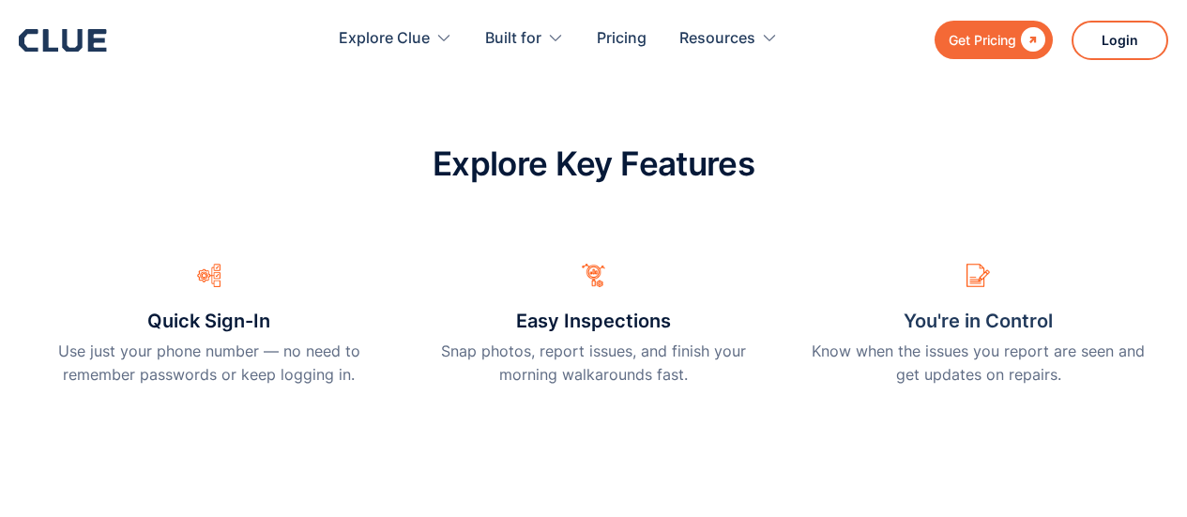  Describe the element at coordinates (1119, 40) in the screenshot. I see `a: Login` at that location.